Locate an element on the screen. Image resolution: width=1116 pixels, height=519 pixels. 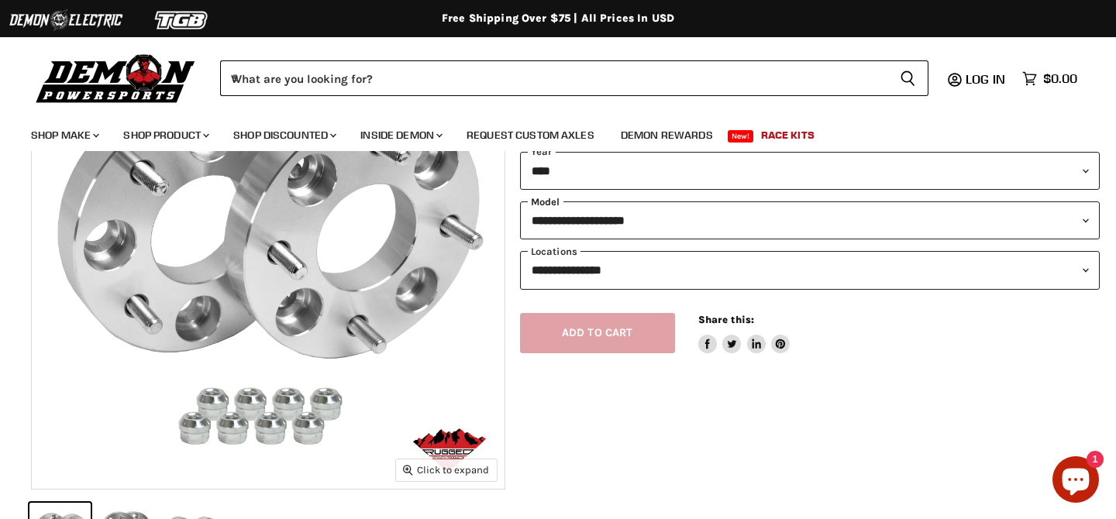
a: Shop Product is located at coordinates (165, 135).